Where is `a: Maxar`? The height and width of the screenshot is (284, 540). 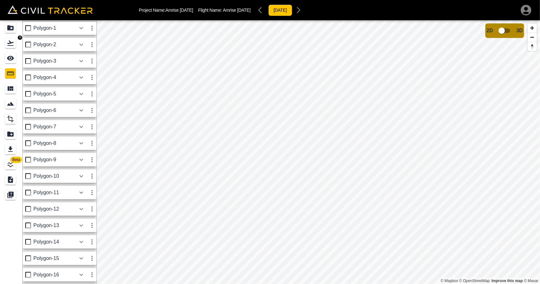
a: Maxar is located at coordinates (531, 281).